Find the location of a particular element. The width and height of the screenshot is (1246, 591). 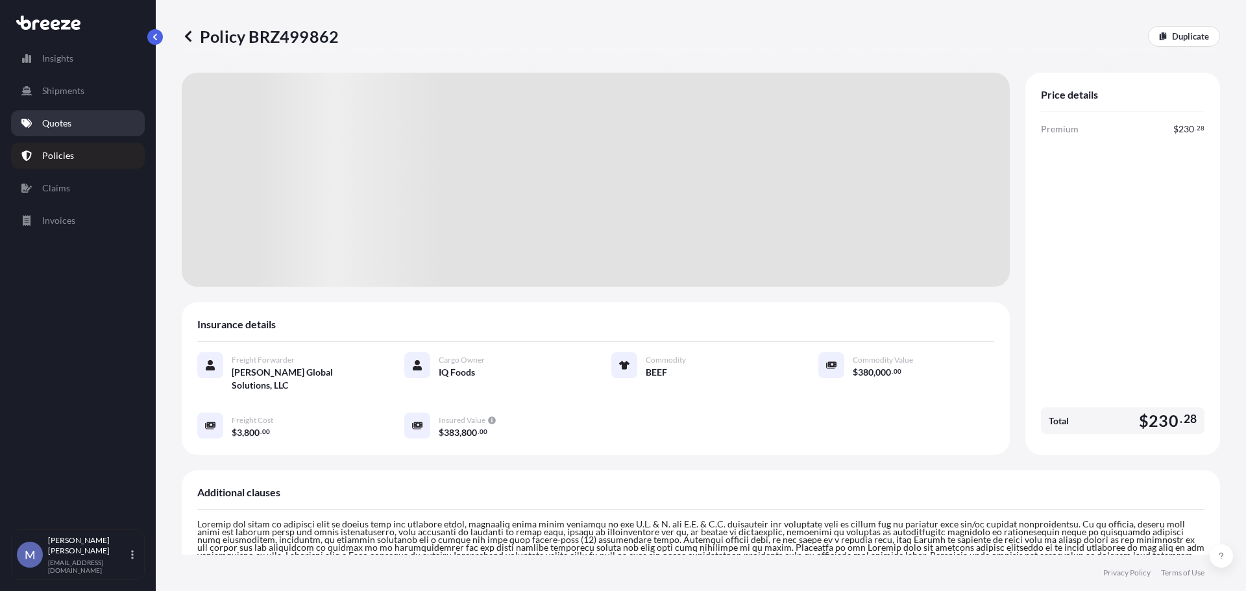

span: Total is located at coordinates (1059, 421).